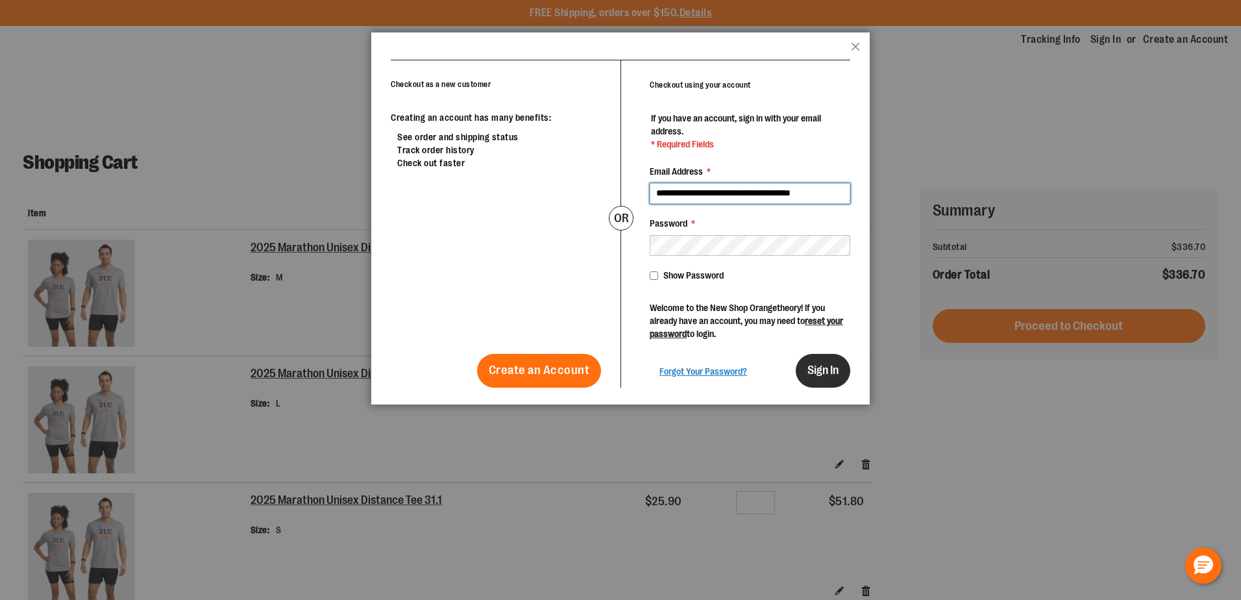 The width and height of the screenshot is (1241, 600). What do you see at coordinates (499, 150) in the screenshot?
I see `li: Track order history` at bounding box center [499, 150].